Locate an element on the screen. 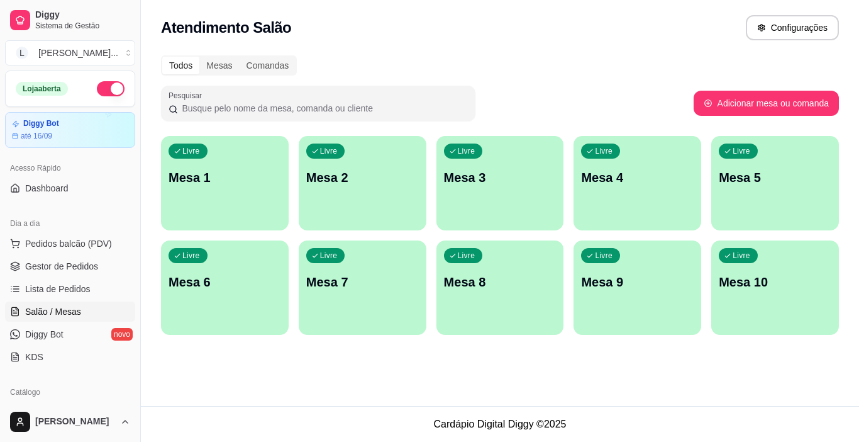  div: Acesso Rápido is located at coordinates (70, 168).